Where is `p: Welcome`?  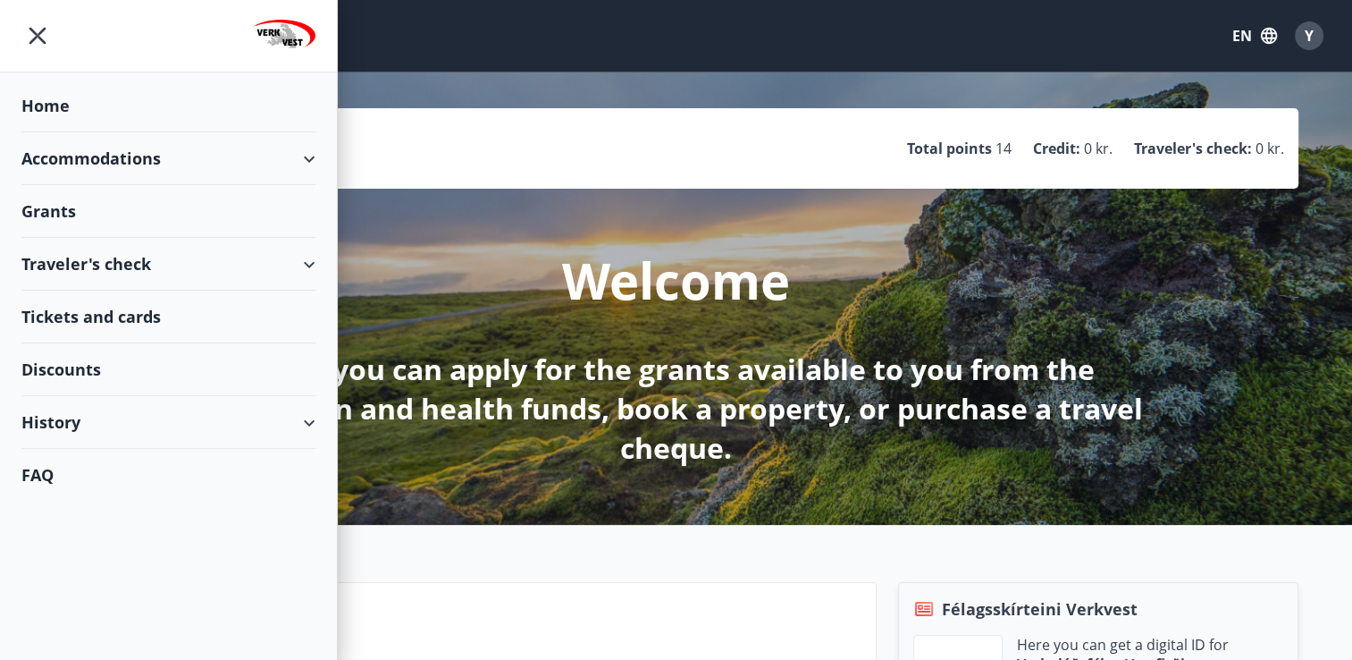
p: Welcome is located at coordinates (676, 280).